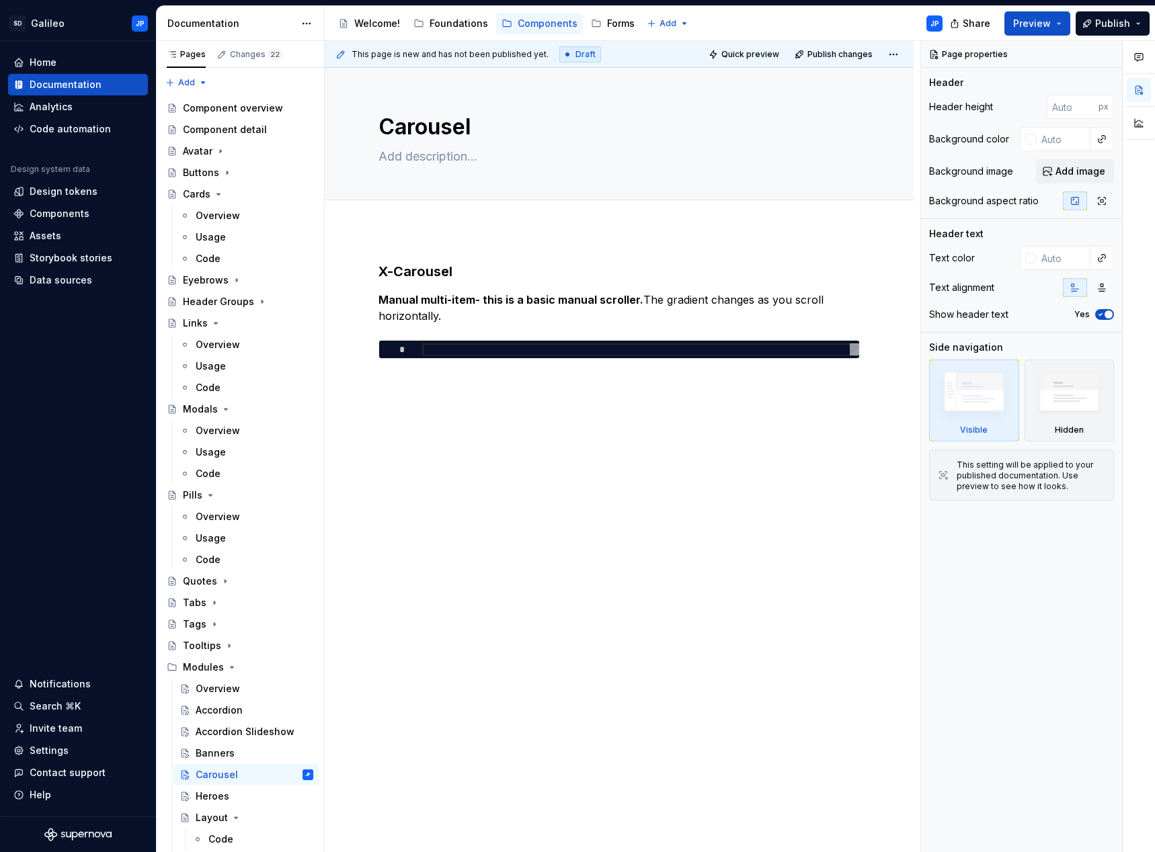 This screenshot has width=1155, height=852. What do you see at coordinates (1075, 171) in the screenshot?
I see `button: Add image` at bounding box center [1075, 171].